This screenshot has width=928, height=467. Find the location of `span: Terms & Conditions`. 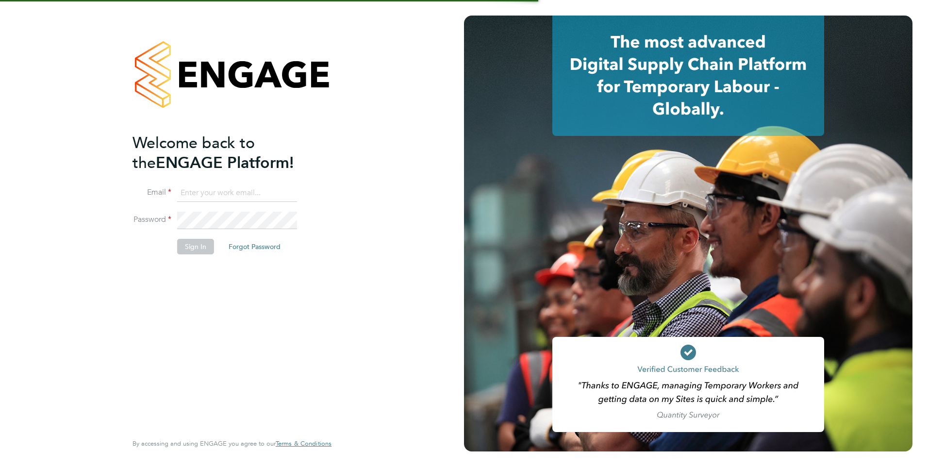

span: Terms & Conditions is located at coordinates (303, 443).